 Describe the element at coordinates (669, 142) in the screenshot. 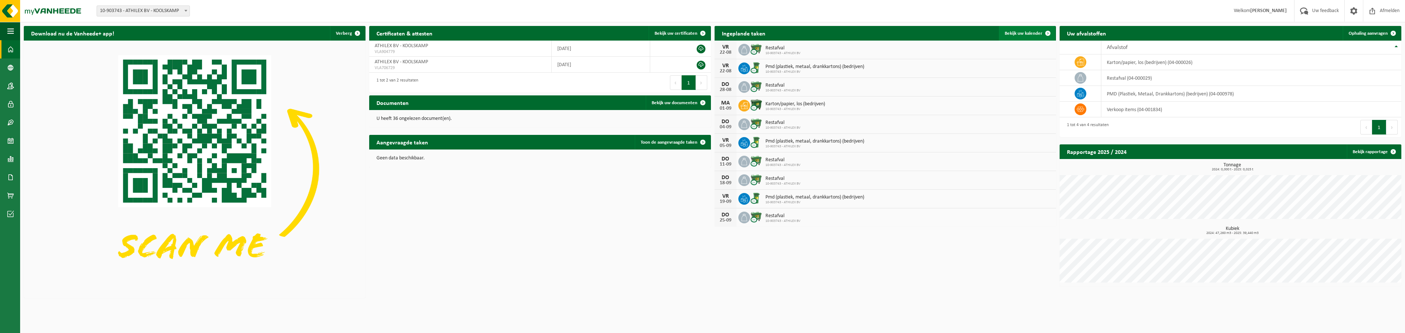

I see `span: Toon de aangevraagde taken` at that location.